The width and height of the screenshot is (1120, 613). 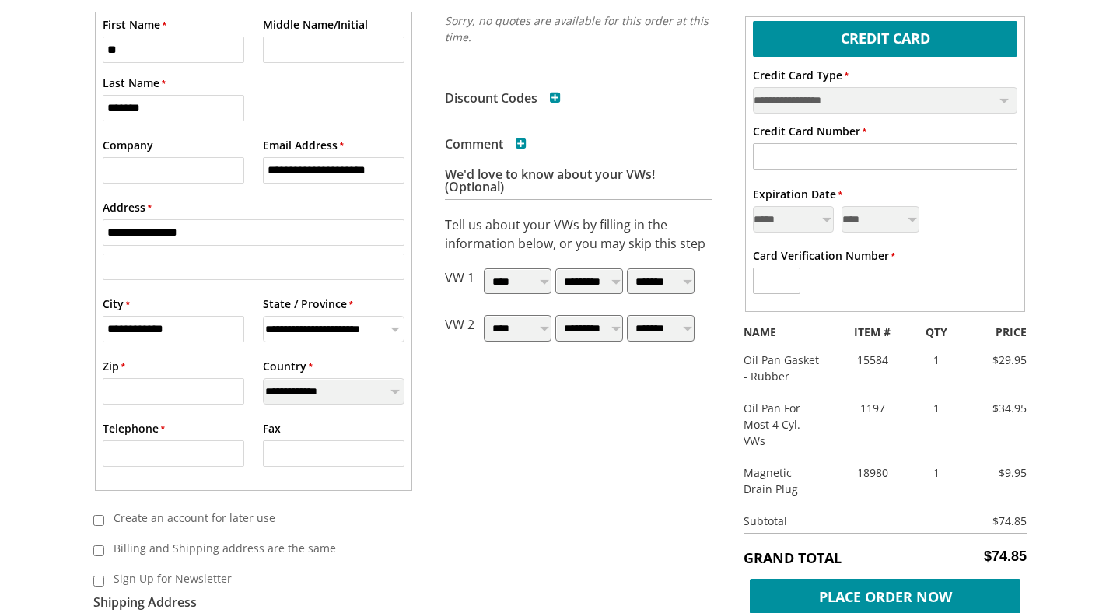 I want to click on label: First Name, so click(x=135, y=24).